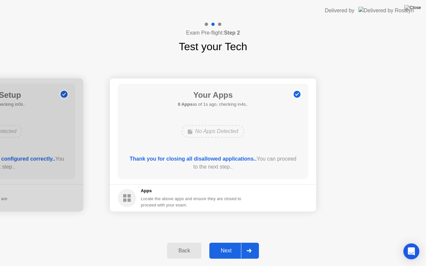 The image size is (426, 266). Describe the element at coordinates (213, 131) in the screenshot. I see `div: No Apps Detected` at that location.